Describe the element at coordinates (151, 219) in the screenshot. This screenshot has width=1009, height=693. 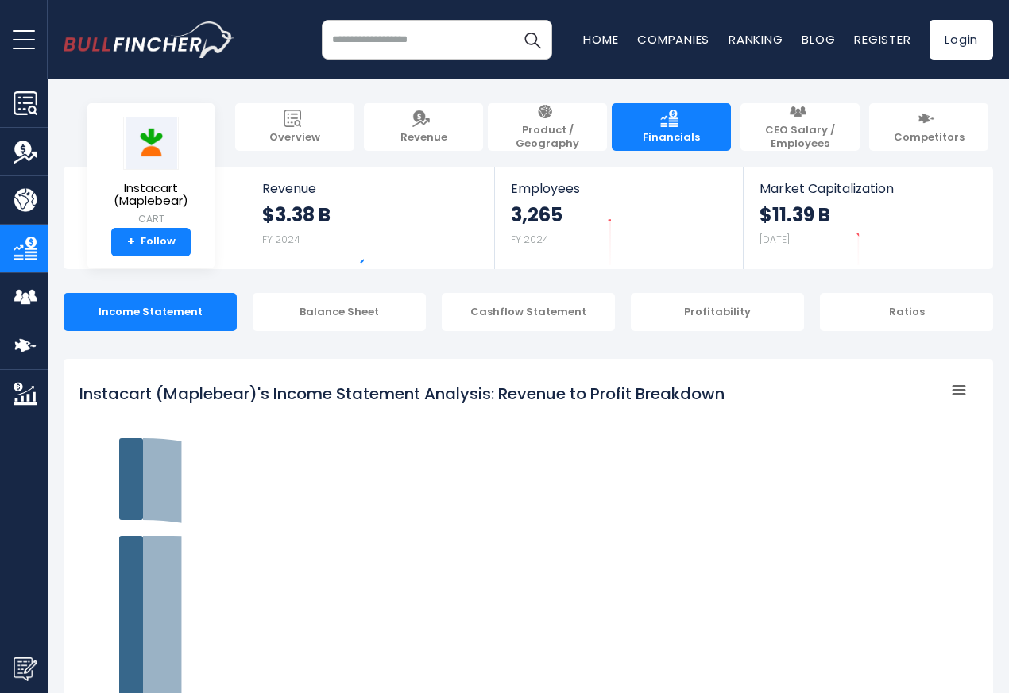
I see `small: CART` at that location.